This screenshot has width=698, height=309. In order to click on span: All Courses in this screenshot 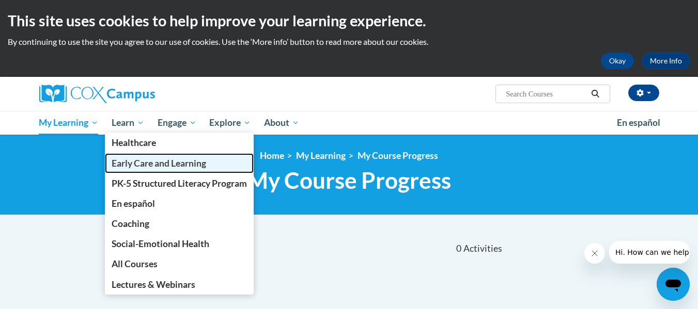, I will do `click(134, 264)`.